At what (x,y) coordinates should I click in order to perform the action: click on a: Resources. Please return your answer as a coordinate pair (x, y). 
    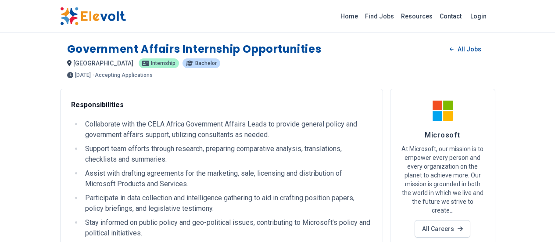
    Looking at the image, I should click on (417, 16).